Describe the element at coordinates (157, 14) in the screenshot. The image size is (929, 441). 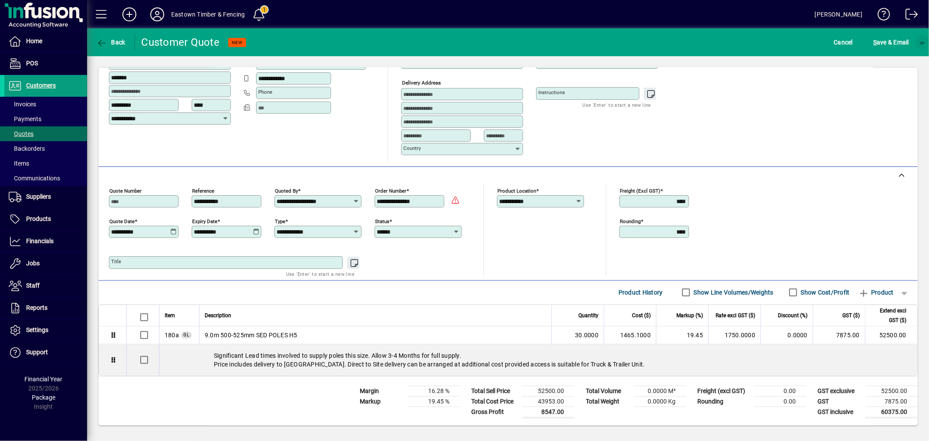
I see `button: Profile` at that location.